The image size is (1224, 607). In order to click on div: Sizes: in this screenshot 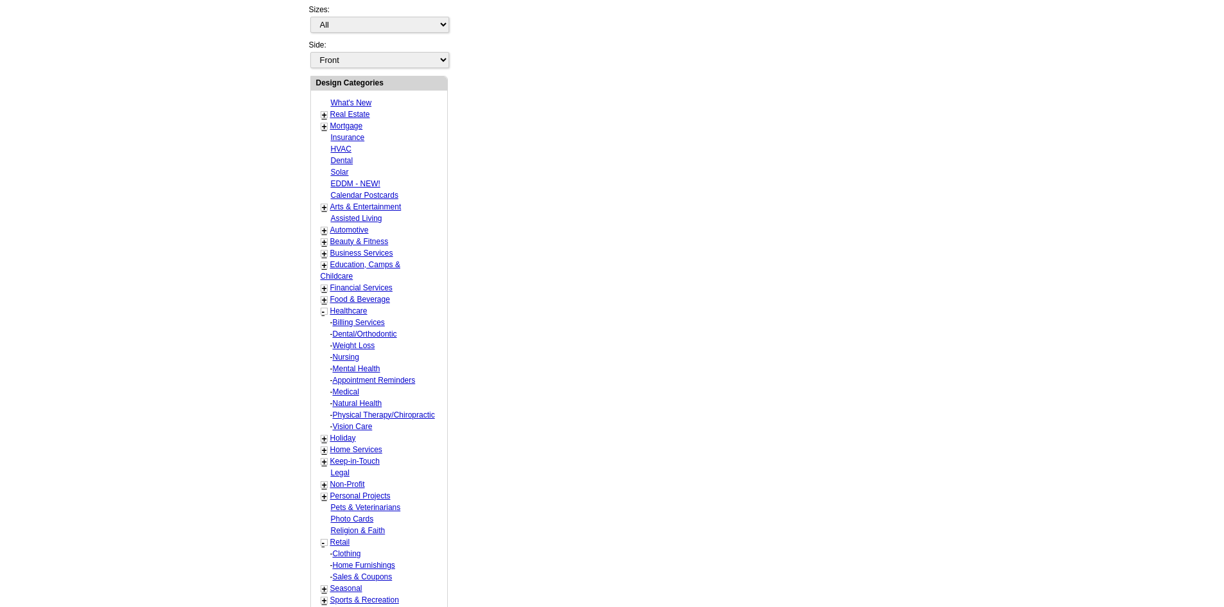, I will do `click(378, 21)`.